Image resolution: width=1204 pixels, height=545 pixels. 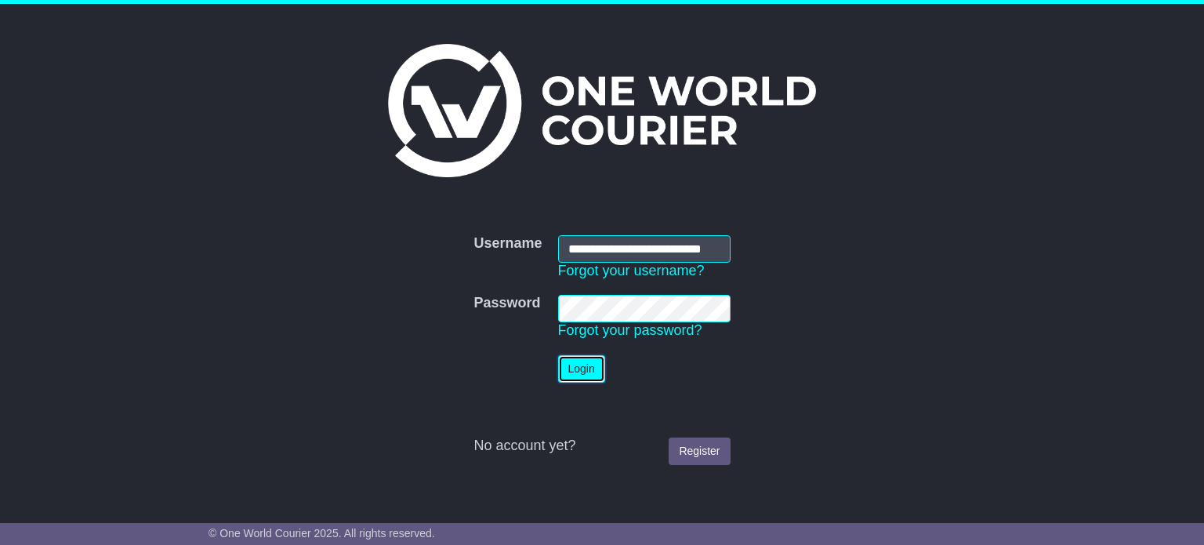 What do you see at coordinates (507, 244) in the screenshot?
I see `label: Username` at bounding box center [507, 244].